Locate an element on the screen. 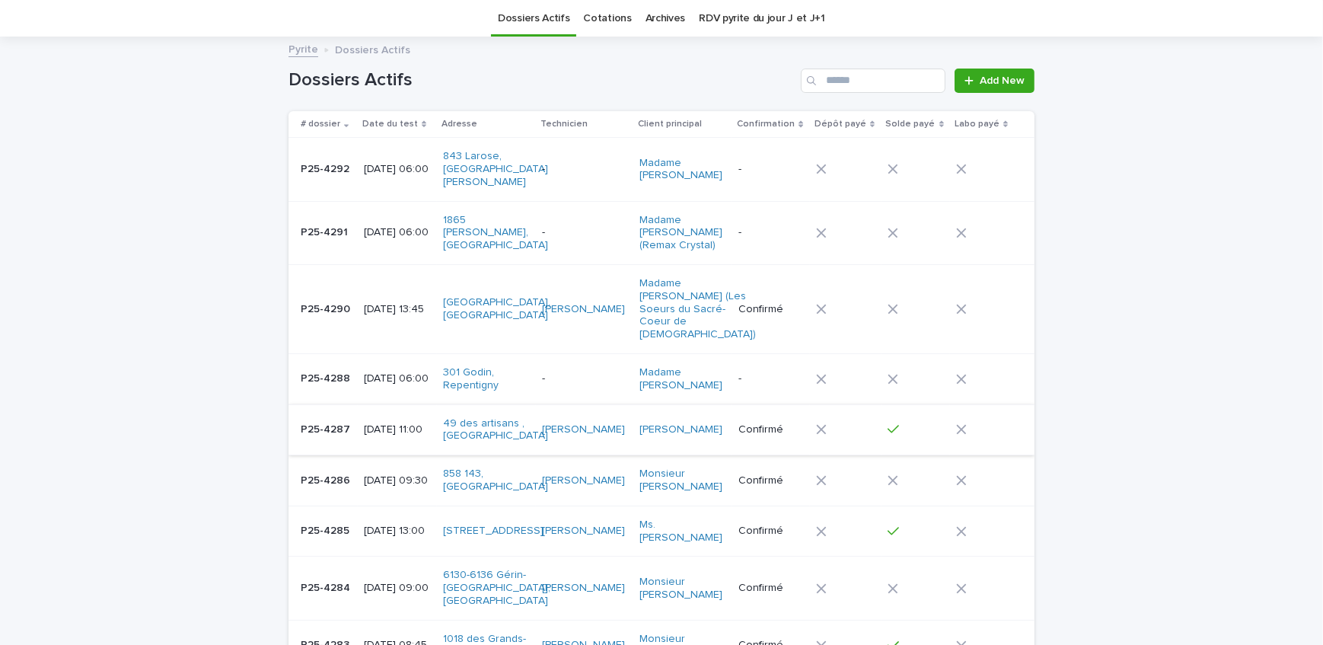  p: P25-4284 is located at coordinates (327, 586).